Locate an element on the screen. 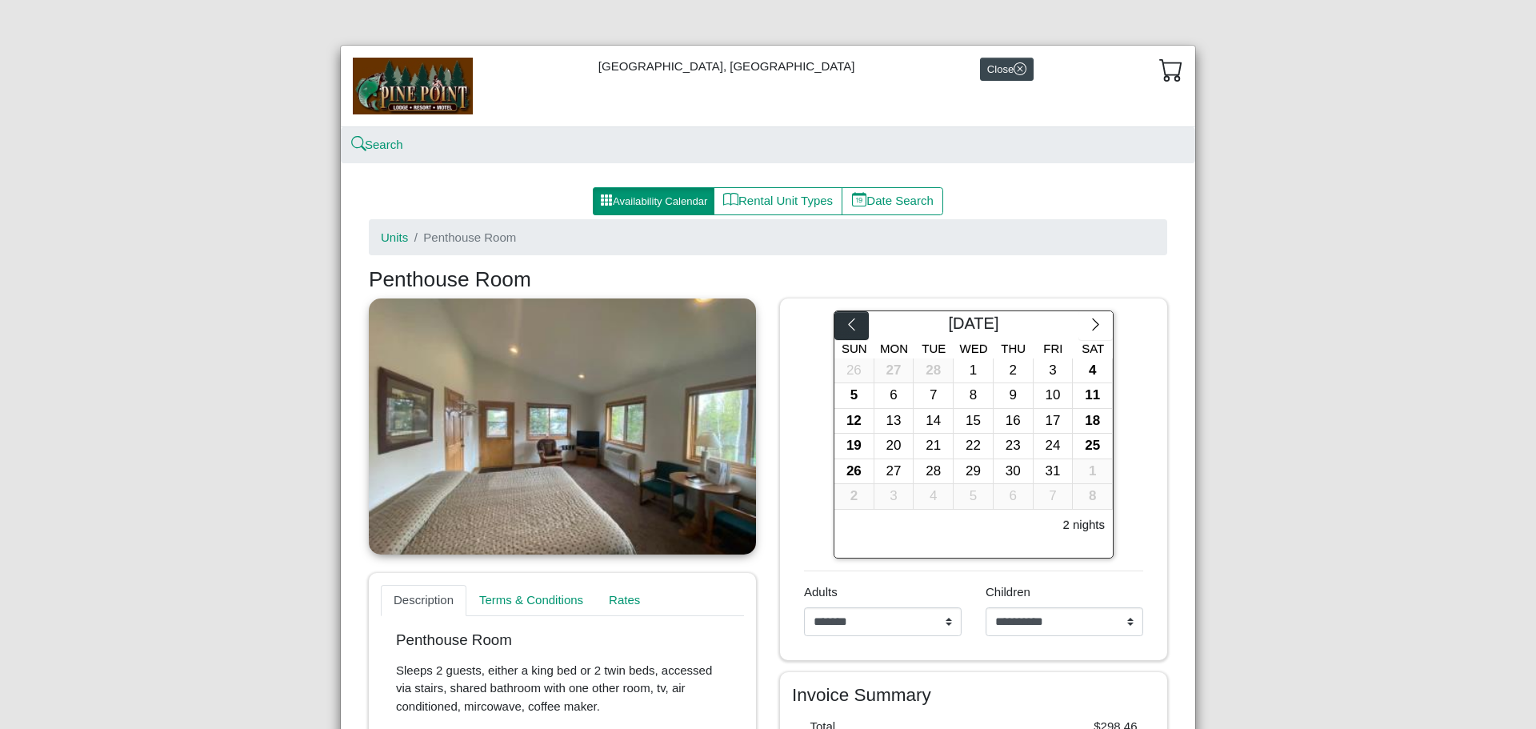 This screenshot has width=1536, height=729. img: b144ff98-a7e1-49bd-98da-e9ae77355310.jpg is located at coordinates (413, 86).